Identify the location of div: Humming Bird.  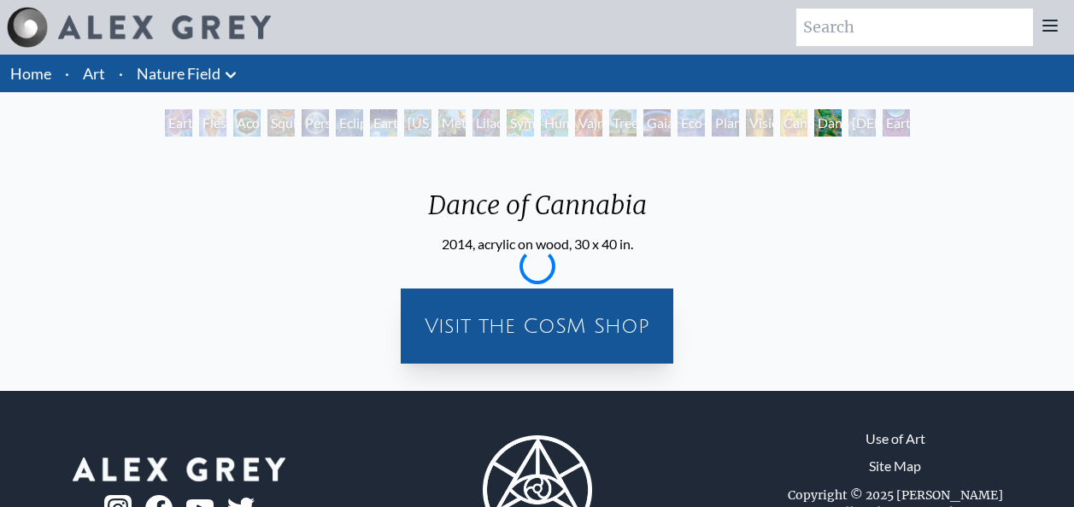
(554, 123).